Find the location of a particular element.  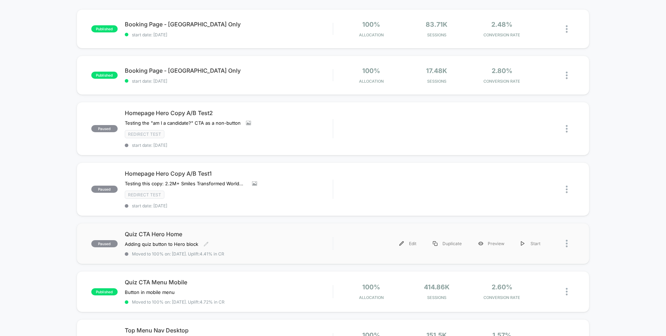

span: 414.86k is located at coordinates (437, 287).